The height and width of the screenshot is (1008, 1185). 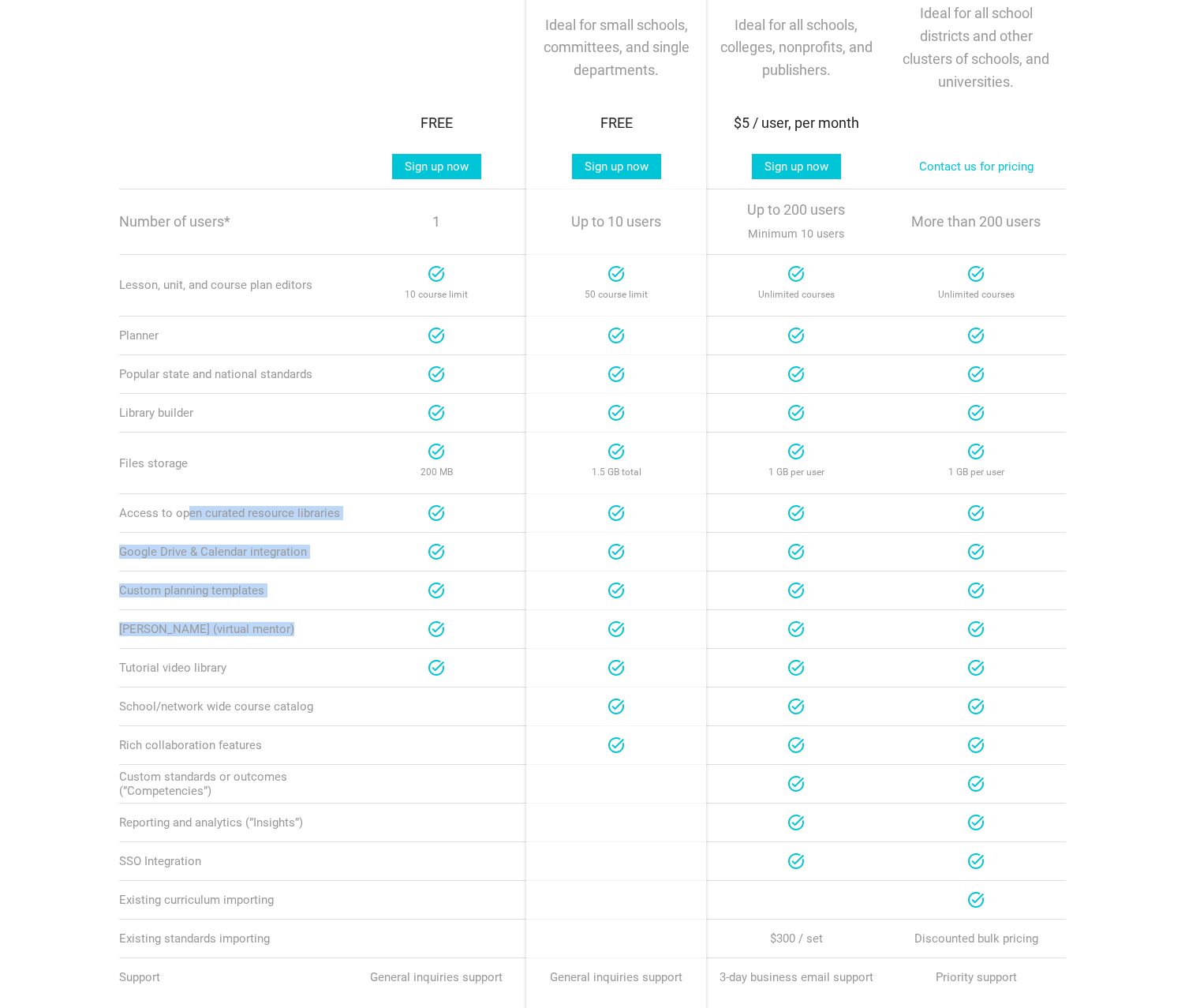 What do you see at coordinates (616, 48) in the screenshot?
I see `p: Ideal for small schools, committees, and single departments.` at bounding box center [616, 48].